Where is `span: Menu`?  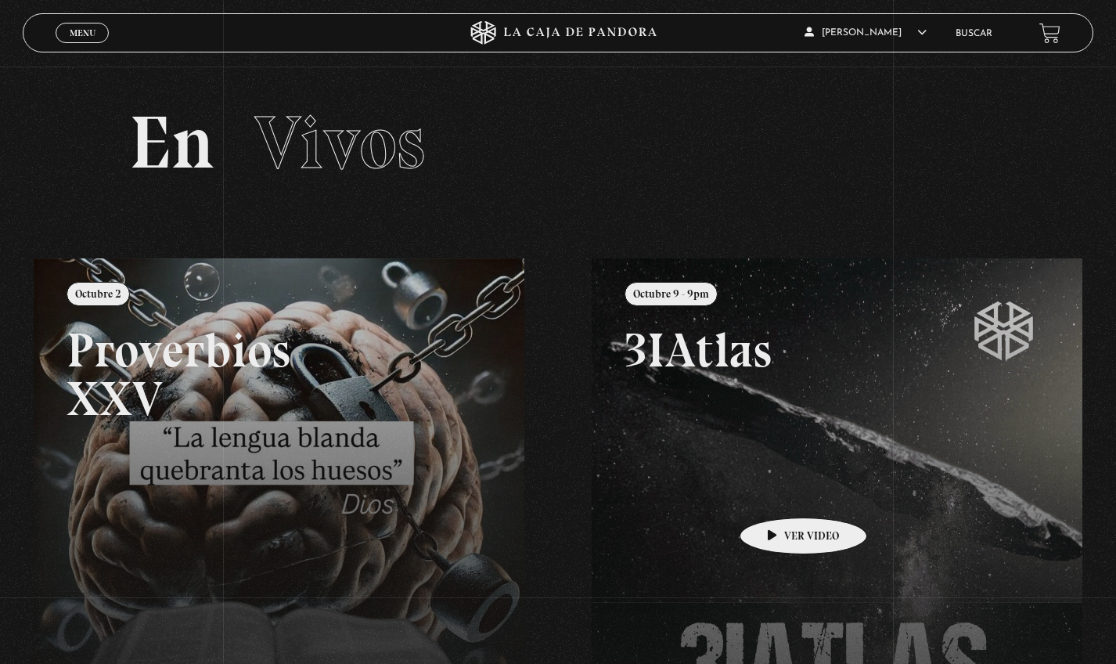
span: Menu is located at coordinates (82, 33).